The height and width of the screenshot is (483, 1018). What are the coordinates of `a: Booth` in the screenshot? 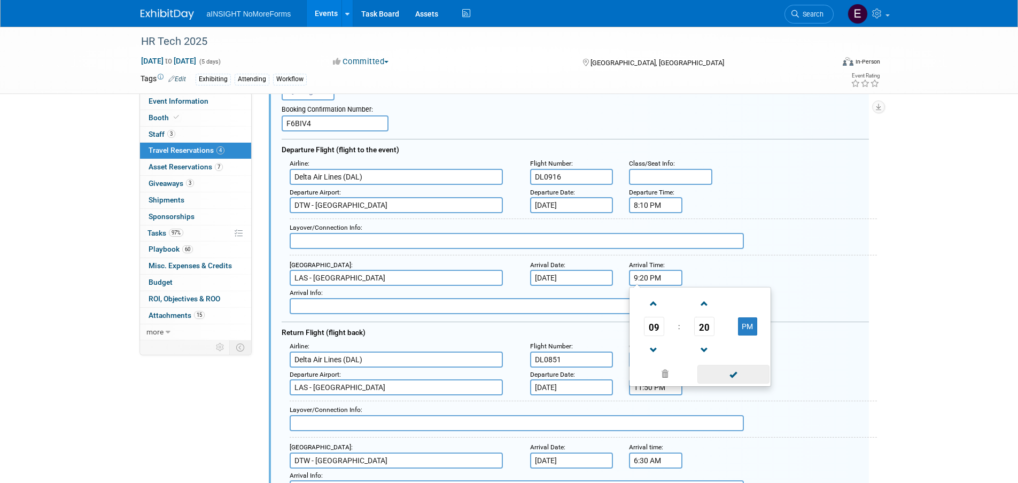 It's located at (196, 118).